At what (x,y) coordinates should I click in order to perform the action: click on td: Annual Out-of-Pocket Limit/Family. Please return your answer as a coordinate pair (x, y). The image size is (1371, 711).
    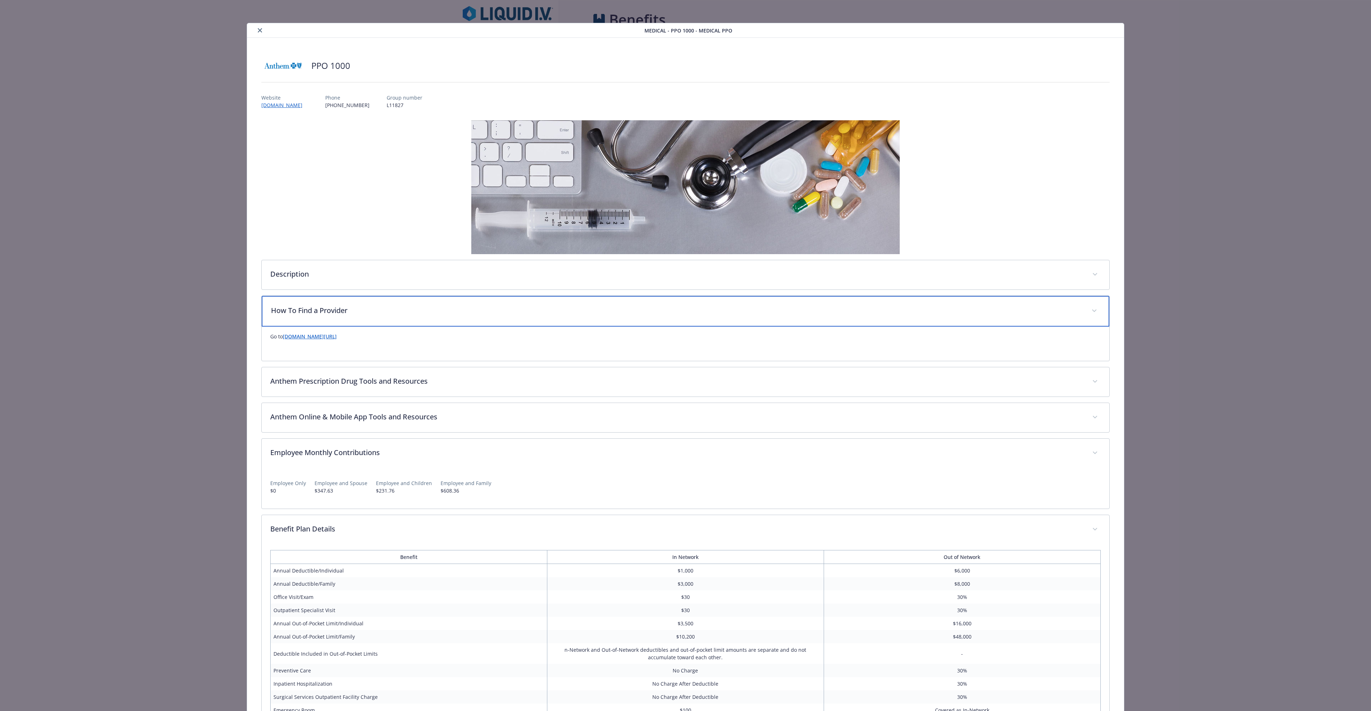
    Looking at the image, I should click on (409, 637).